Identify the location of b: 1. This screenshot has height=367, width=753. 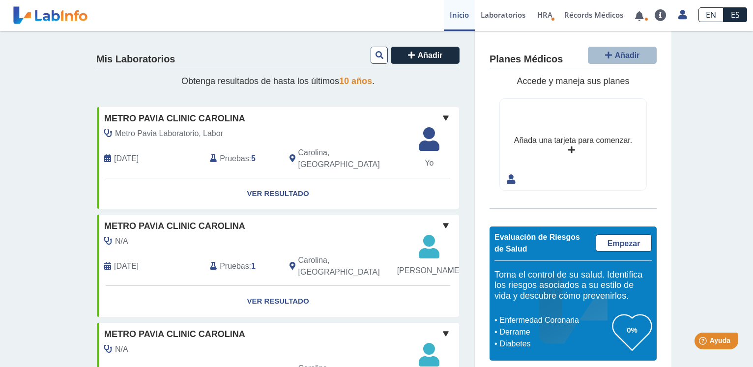
(253, 266).